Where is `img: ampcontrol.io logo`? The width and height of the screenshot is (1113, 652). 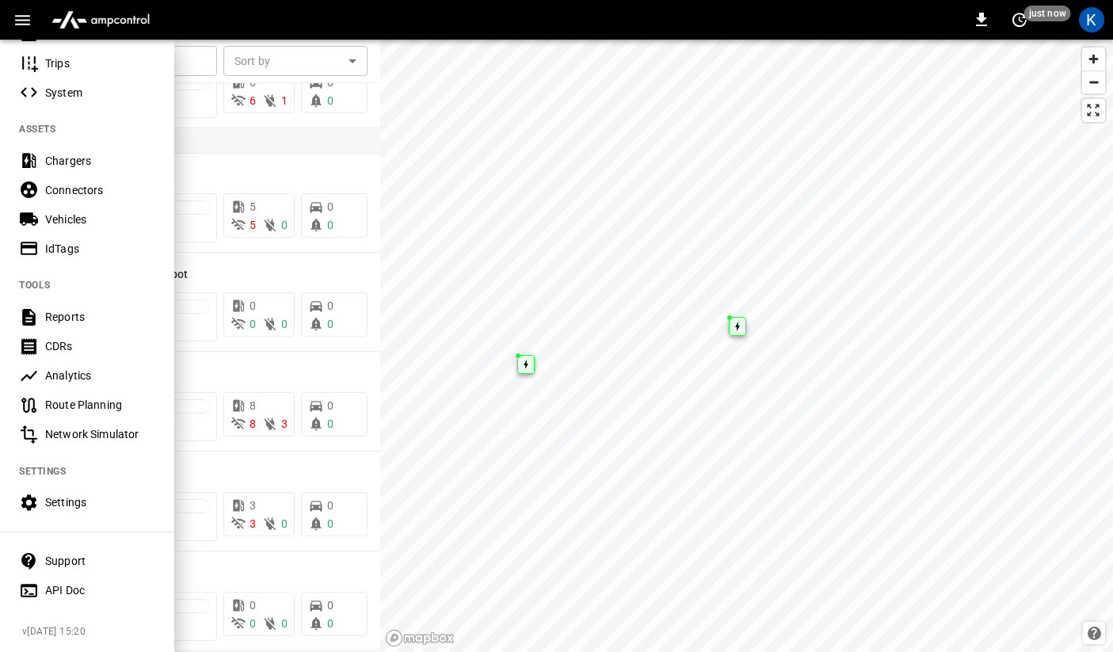 img: ampcontrol.io logo is located at coordinates (101, 20).